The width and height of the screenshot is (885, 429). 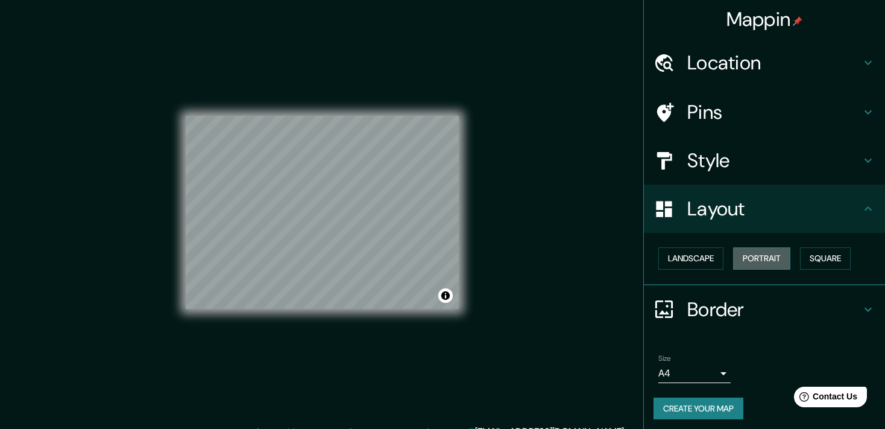 What do you see at coordinates (322, 212) in the screenshot?
I see `canvas: Map` at bounding box center [322, 212].